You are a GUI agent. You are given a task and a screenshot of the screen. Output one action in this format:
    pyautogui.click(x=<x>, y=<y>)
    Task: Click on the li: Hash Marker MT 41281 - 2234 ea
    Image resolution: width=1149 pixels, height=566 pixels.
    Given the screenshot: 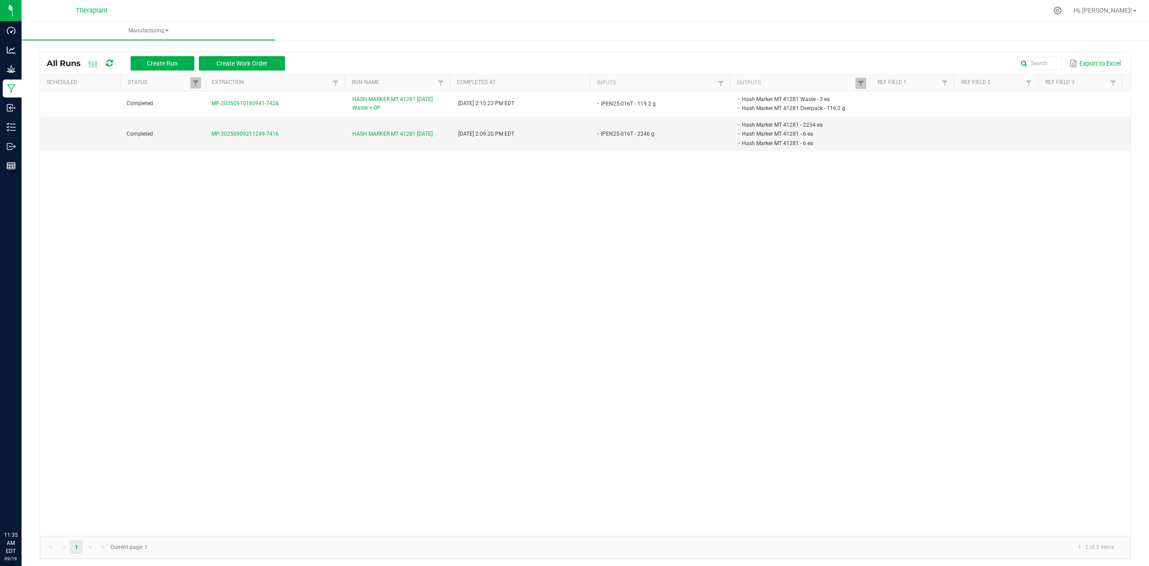 What is the action you would take?
    pyautogui.click(x=797, y=125)
    